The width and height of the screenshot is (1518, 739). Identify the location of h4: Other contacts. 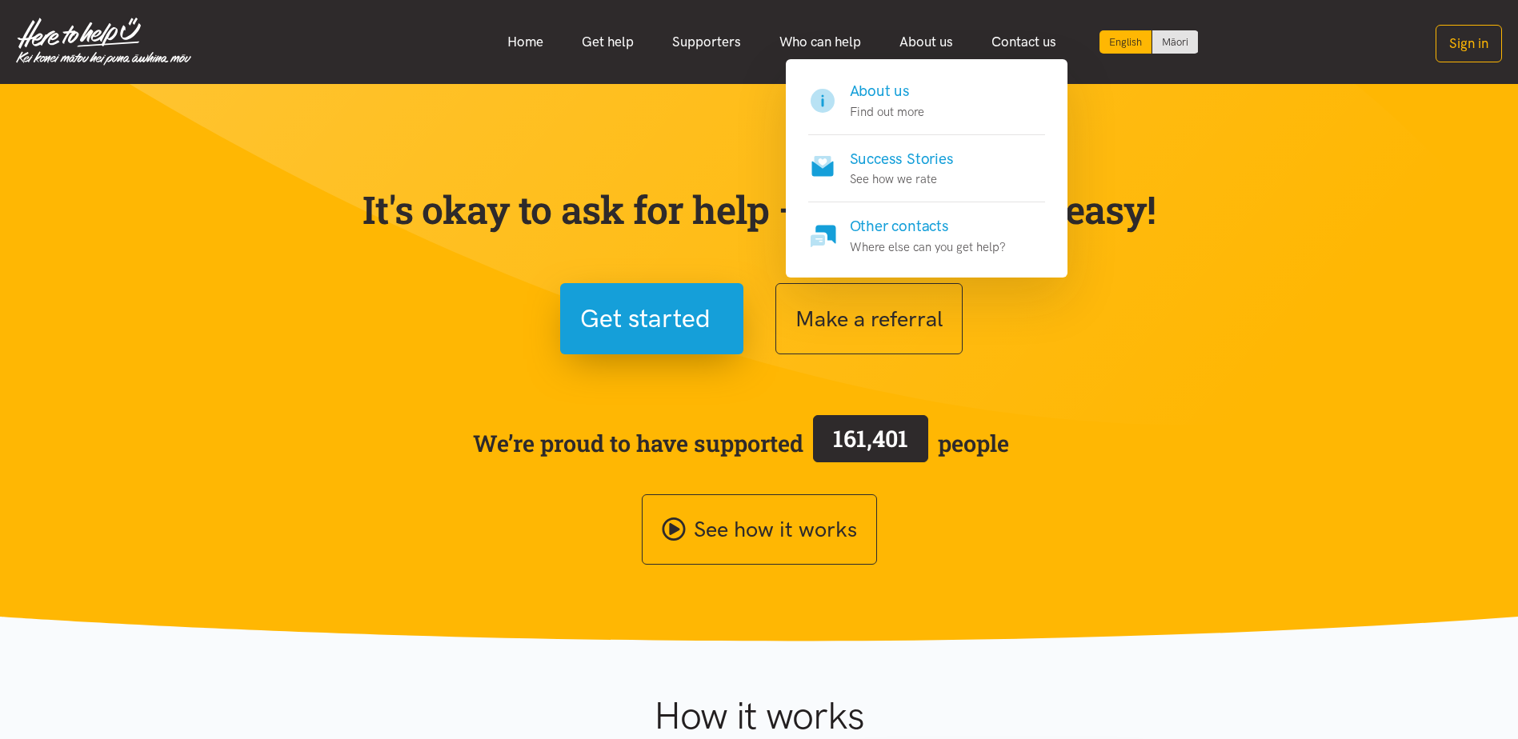
(928, 226).